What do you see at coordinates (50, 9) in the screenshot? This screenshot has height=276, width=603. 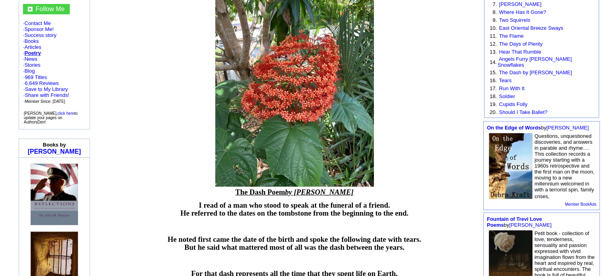 I see `a: Follow Me` at bounding box center [50, 9].